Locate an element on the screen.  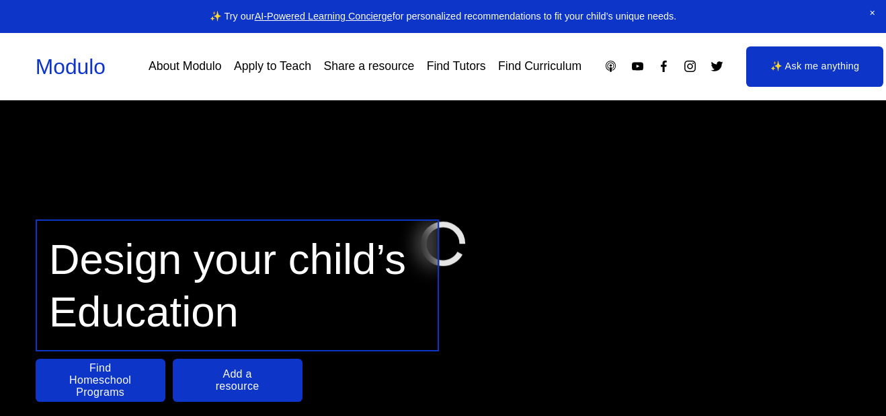
a: ✨ Ask me anything is located at coordinates (815, 67).